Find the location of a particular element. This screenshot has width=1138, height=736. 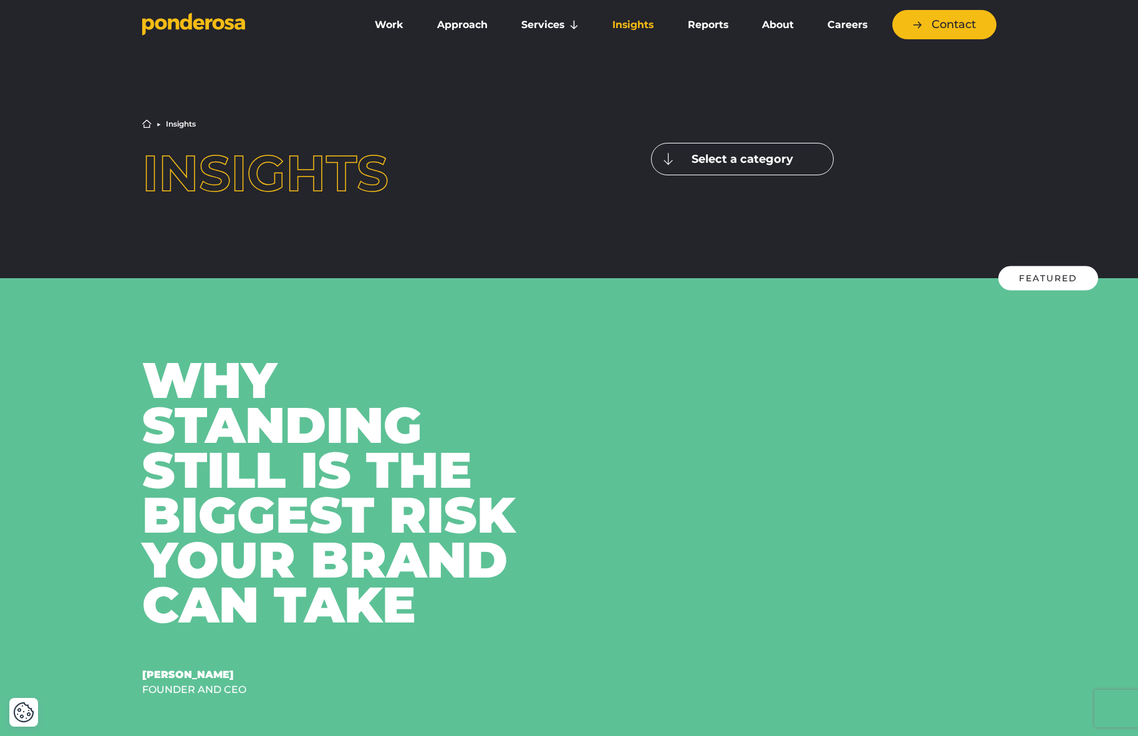

a: Contact is located at coordinates (944, 24).